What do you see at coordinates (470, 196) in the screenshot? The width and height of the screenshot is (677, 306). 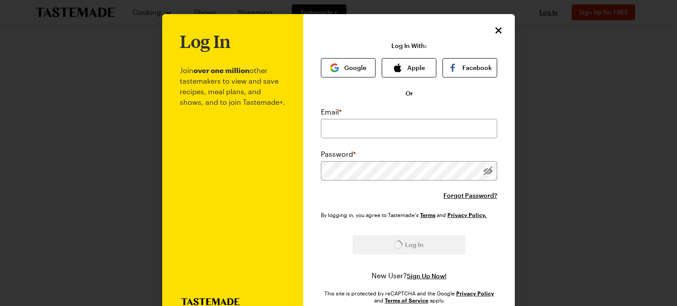 I see `span: Forgot Password?` at bounding box center [470, 196].